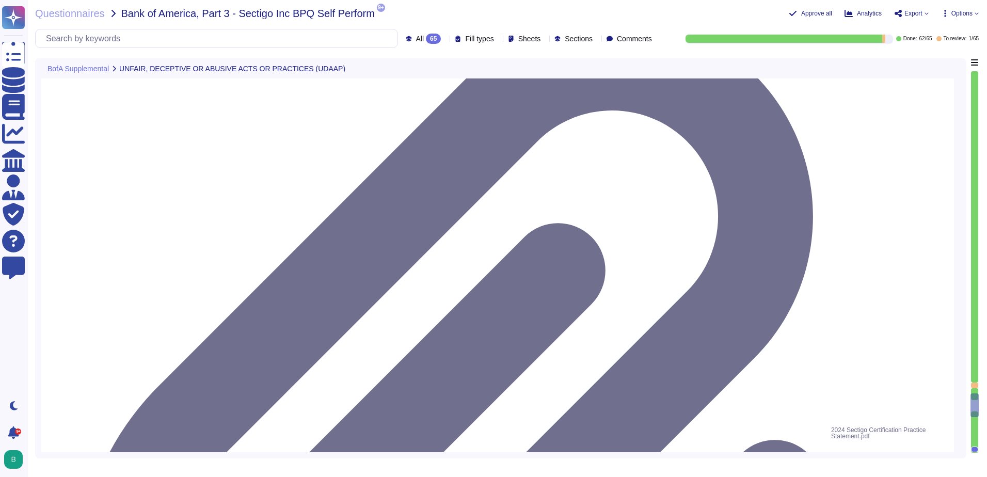 The image size is (987, 477). Describe the element at coordinates (13, 459) in the screenshot. I see `img: user` at that location.